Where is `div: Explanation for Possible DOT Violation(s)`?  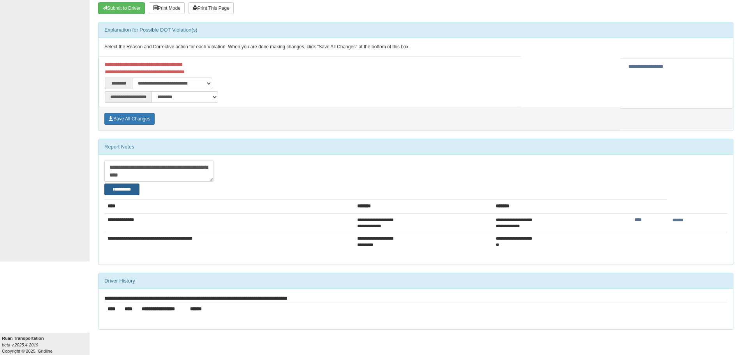
div: Explanation for Possible DOT Violation(s) is located at coordinates (416, 30).